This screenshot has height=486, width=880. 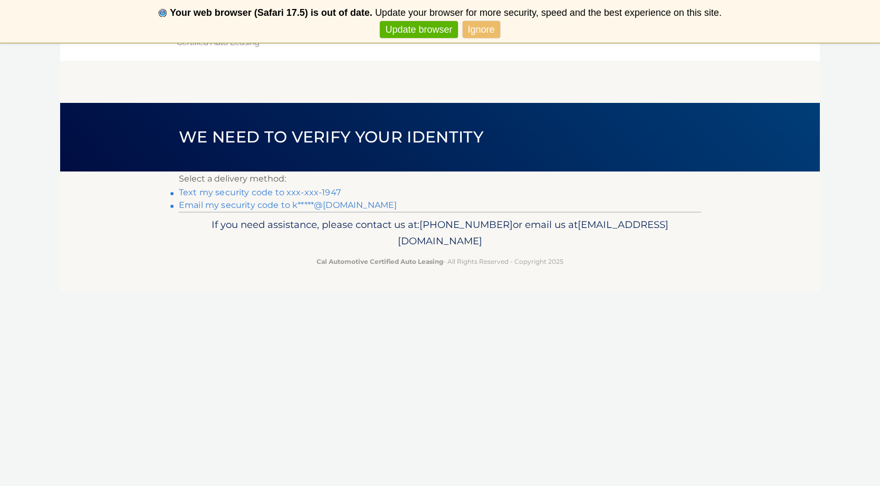 What do you see at coordinates (418, 30) in the screenshot?
I see `a: Update browser` at bounding box center [418, 30].